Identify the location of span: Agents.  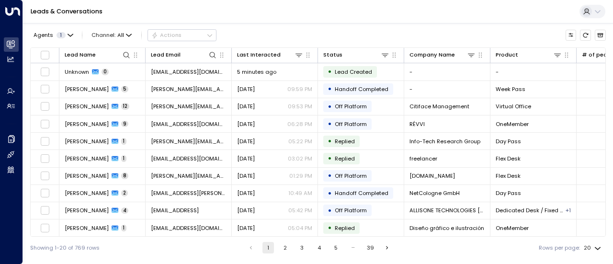
(43, 35).